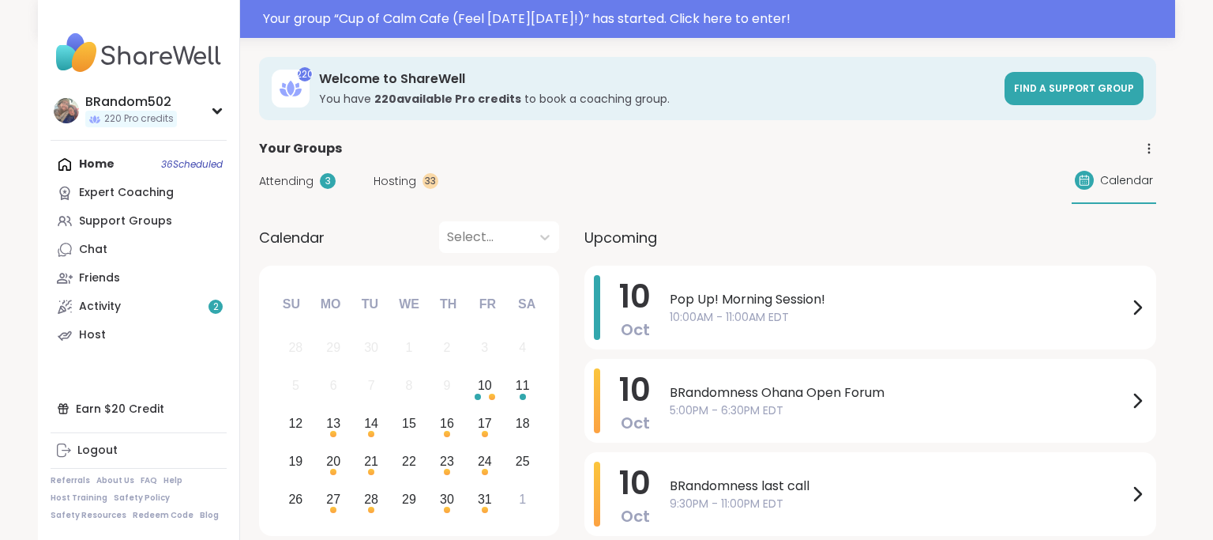 This screenshot has height=540, width=1213. I want to click on div: Earn $20 Credit, so click(138, 408).